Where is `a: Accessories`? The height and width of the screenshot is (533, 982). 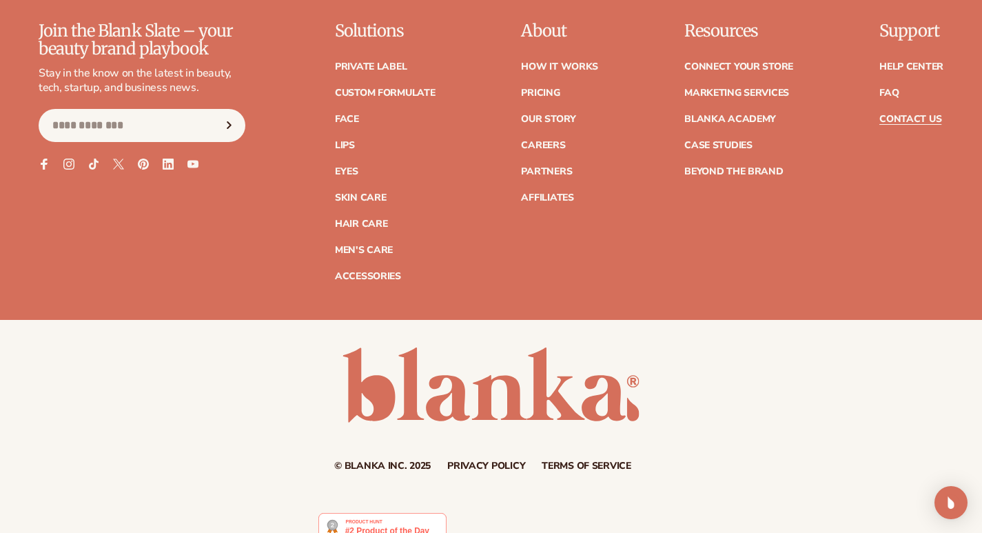 a: Accessories is located at coordinates (368, 276).